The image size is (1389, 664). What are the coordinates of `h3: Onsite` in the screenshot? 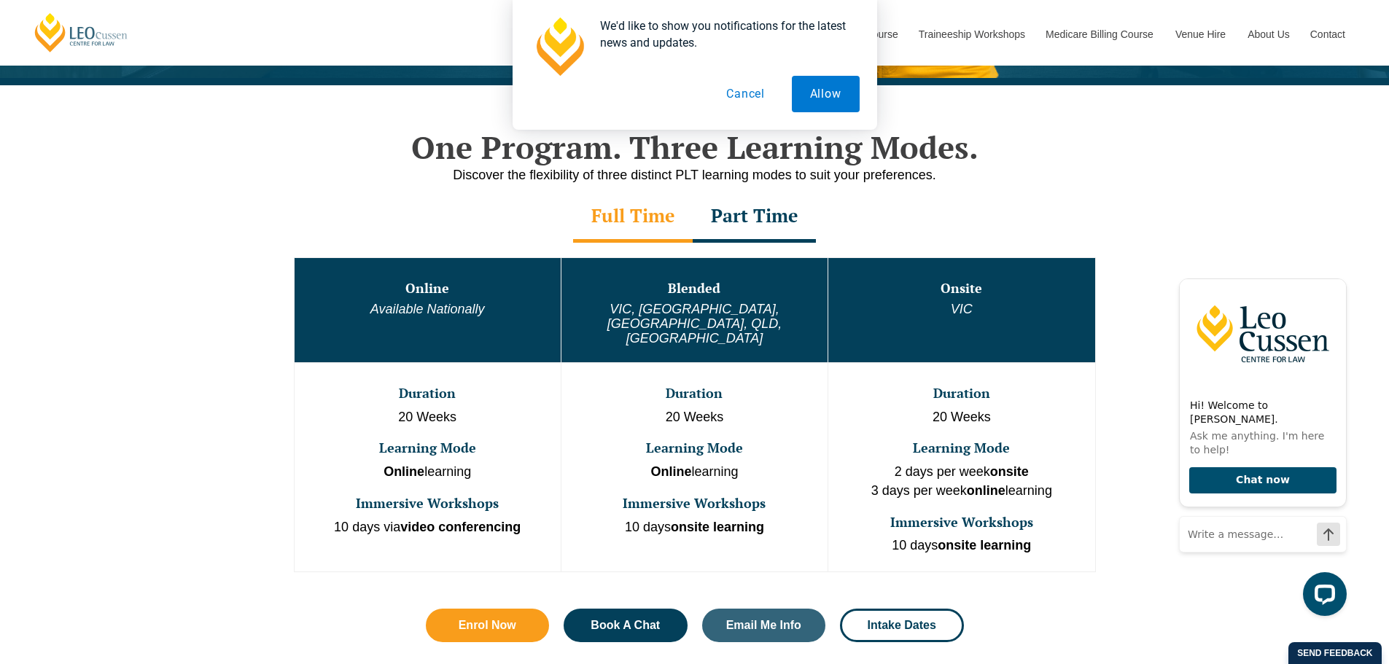 It's located at (961, 289).